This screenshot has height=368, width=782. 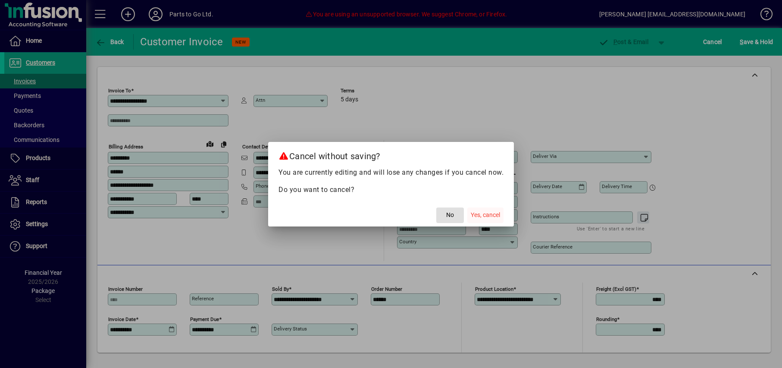 I want to click on span: Yes, cancel, so click(x=486, y=215).